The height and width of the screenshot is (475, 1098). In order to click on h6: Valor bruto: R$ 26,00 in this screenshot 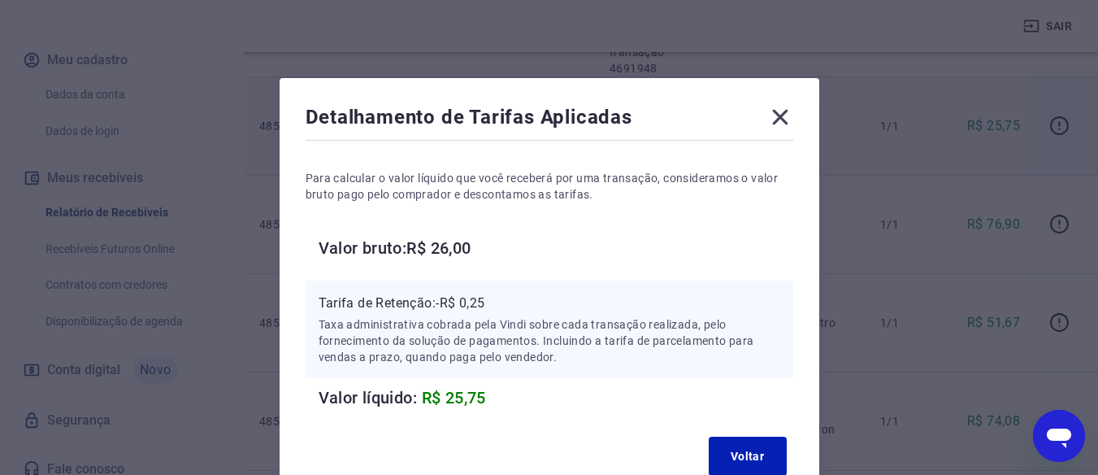, I will do `click(556, 248)`.